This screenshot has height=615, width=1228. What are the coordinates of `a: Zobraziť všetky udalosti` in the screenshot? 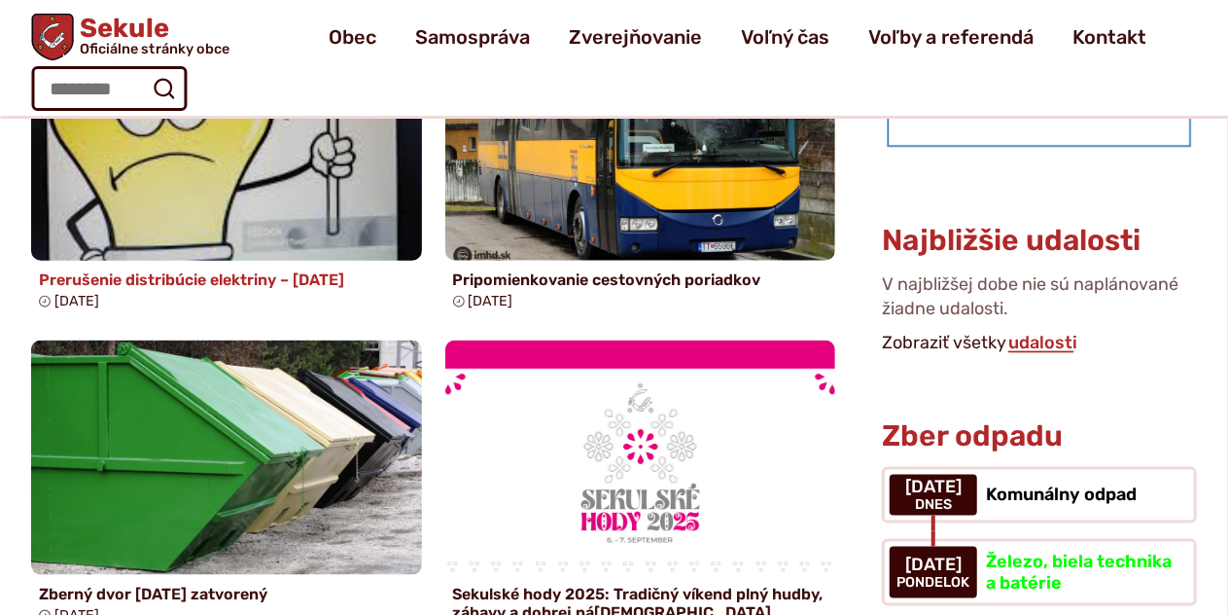 It's located at (1043, 342).